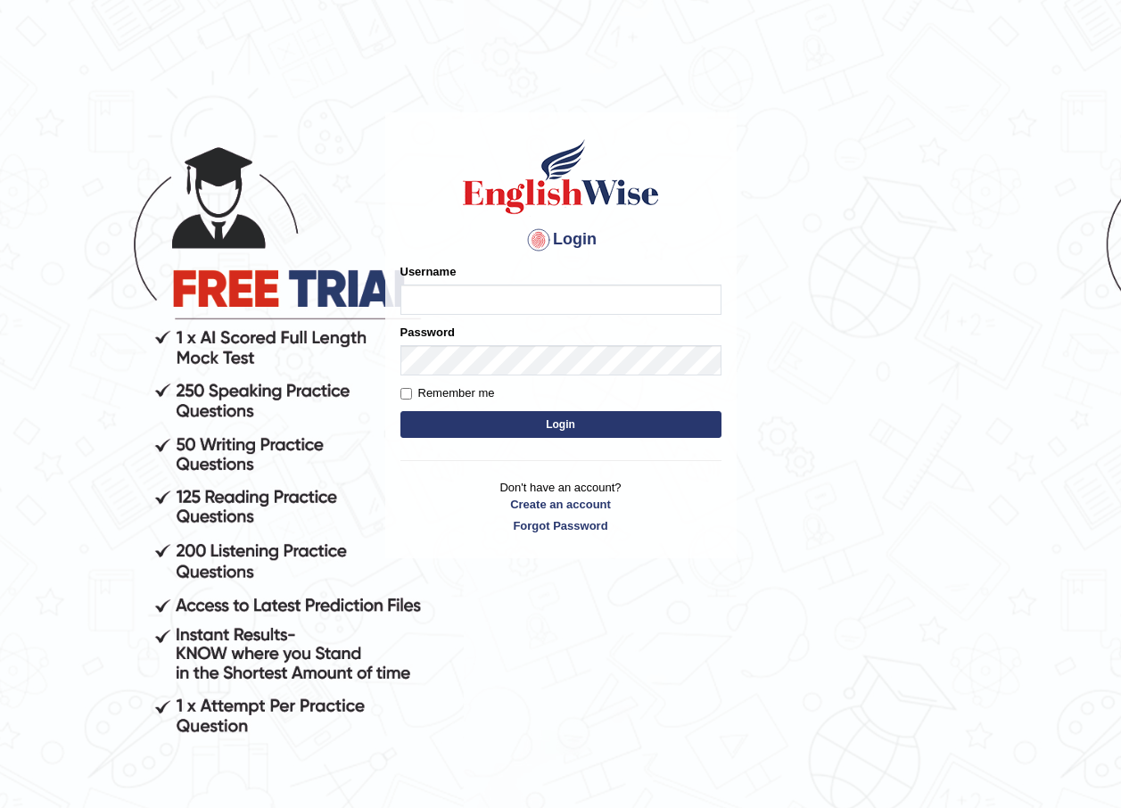 This screenshot has width=1121, height=808. Describe the element at coordinates (448, 393) in the screenshot. I see `label: Remember me` at that location.